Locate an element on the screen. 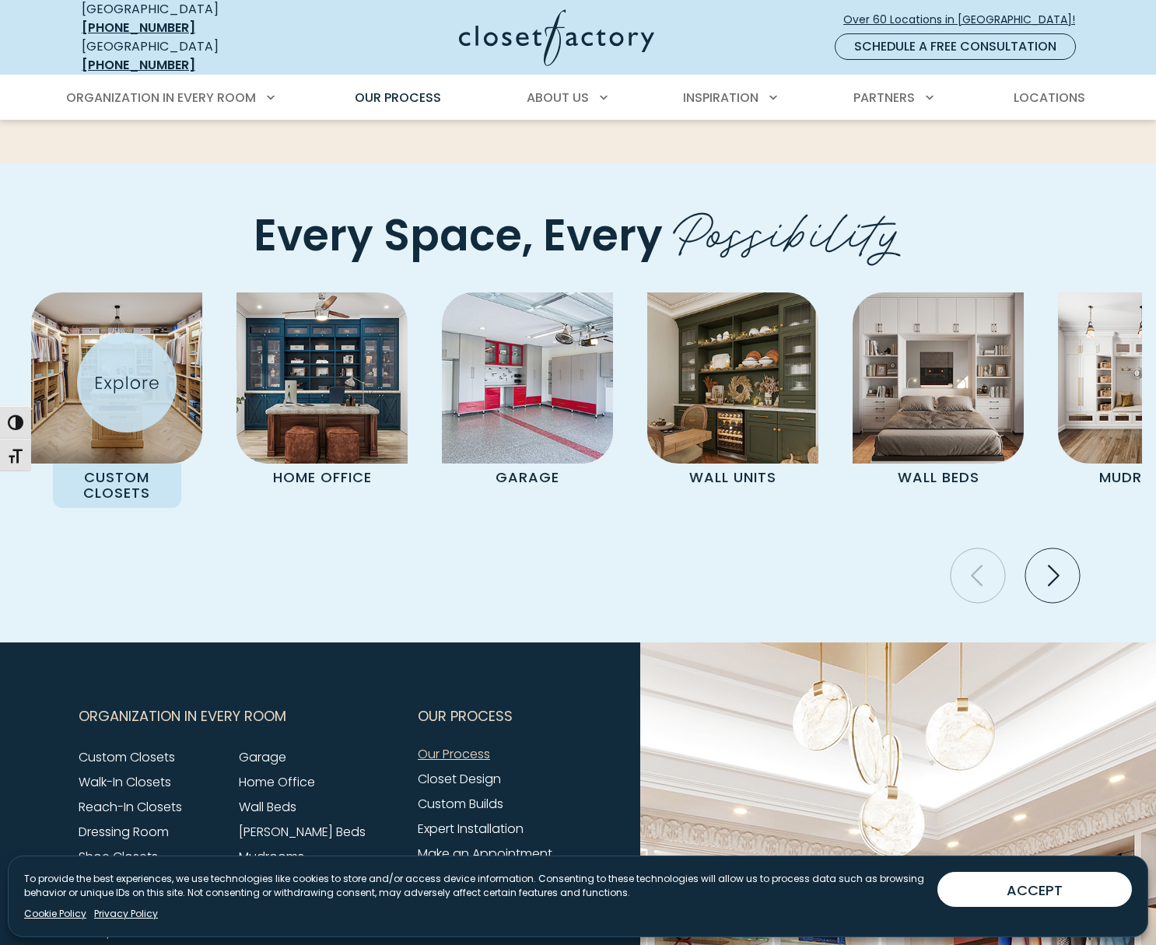 This screenshot has width=1156, height=945. a: Walk-In Closets is located at coordinates (124, 782).